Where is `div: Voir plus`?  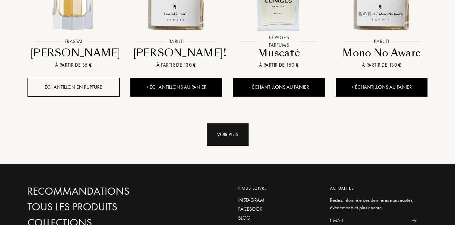 div: Voir plus is located at coordinates (228, 135).